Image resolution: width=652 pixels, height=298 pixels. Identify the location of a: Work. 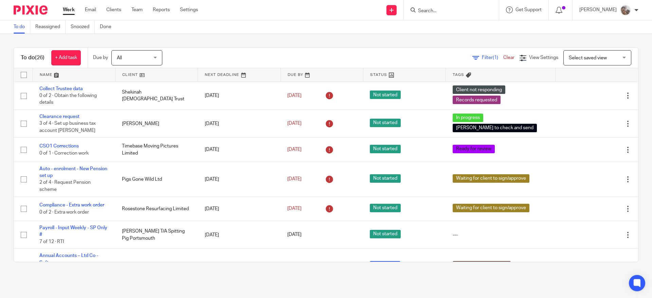
(69, 10).